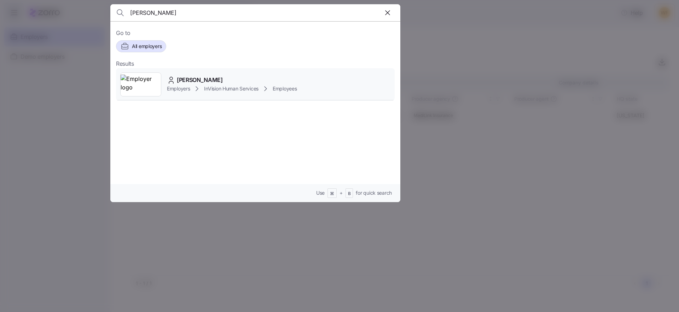 This screenshot has height=312, width=679. I want to click on span: Employees, so click(285, 89).